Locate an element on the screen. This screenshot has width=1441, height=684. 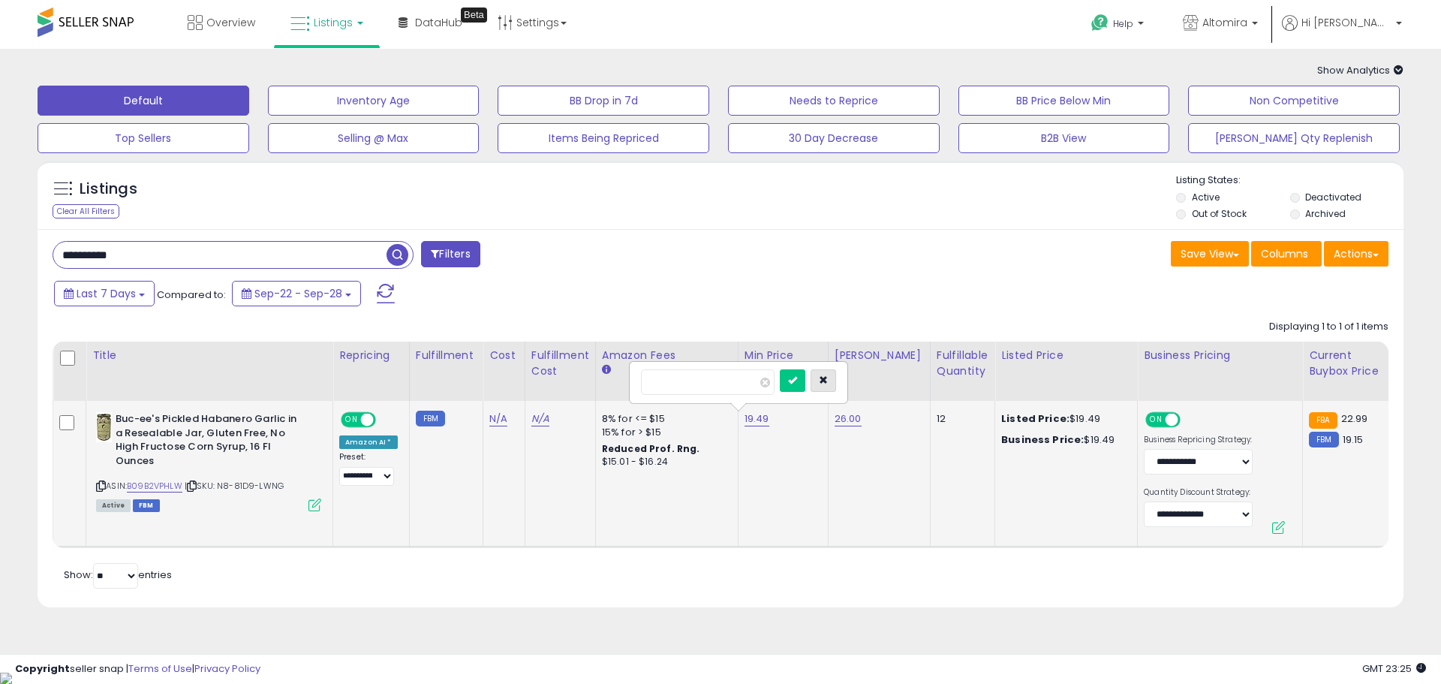
span: Compared to: is located at coordinates (191, 294).